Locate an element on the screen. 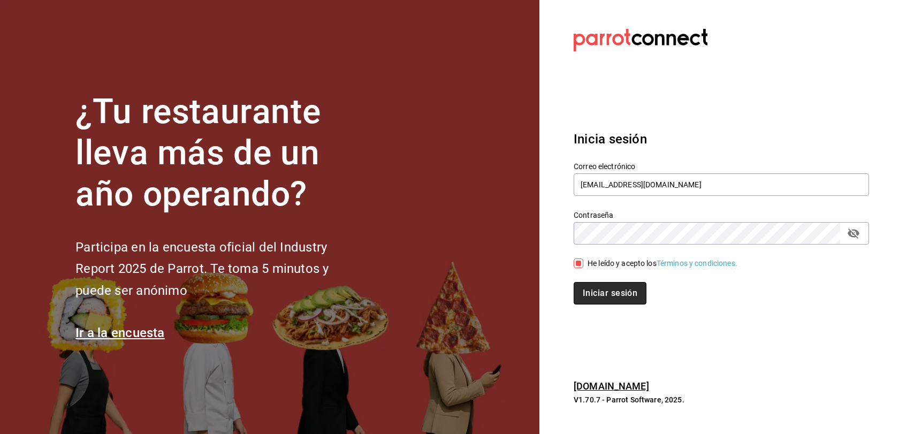  p: V1.70.7 - Parrot Software, 2025. is located at coordinates (718, 400).